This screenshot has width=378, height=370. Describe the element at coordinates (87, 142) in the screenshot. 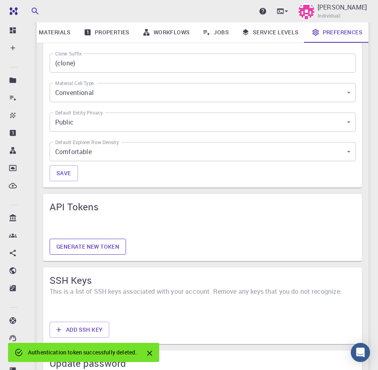

I see `label: Default Explorer Row Density` at that location.